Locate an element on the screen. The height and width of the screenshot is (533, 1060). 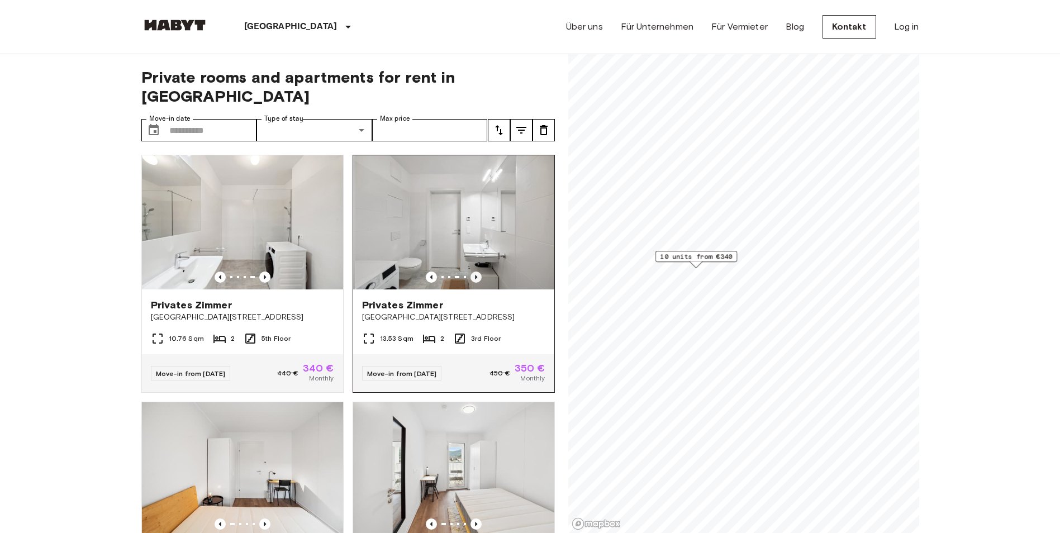
span: 5th Floor is located at coordinates (276, 339).